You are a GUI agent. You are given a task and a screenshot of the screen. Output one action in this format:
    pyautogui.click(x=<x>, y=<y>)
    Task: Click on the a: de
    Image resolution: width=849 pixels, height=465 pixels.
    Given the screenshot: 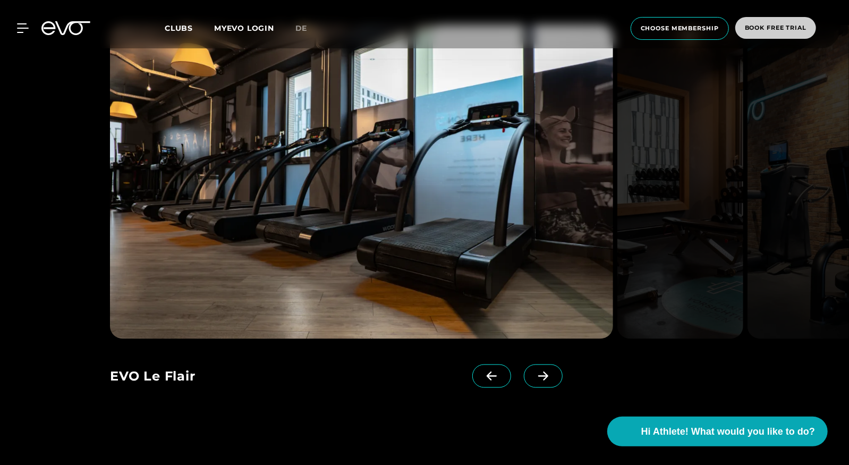 What is the action you would take?
    pyautogui.click(x=308, y=28)
    